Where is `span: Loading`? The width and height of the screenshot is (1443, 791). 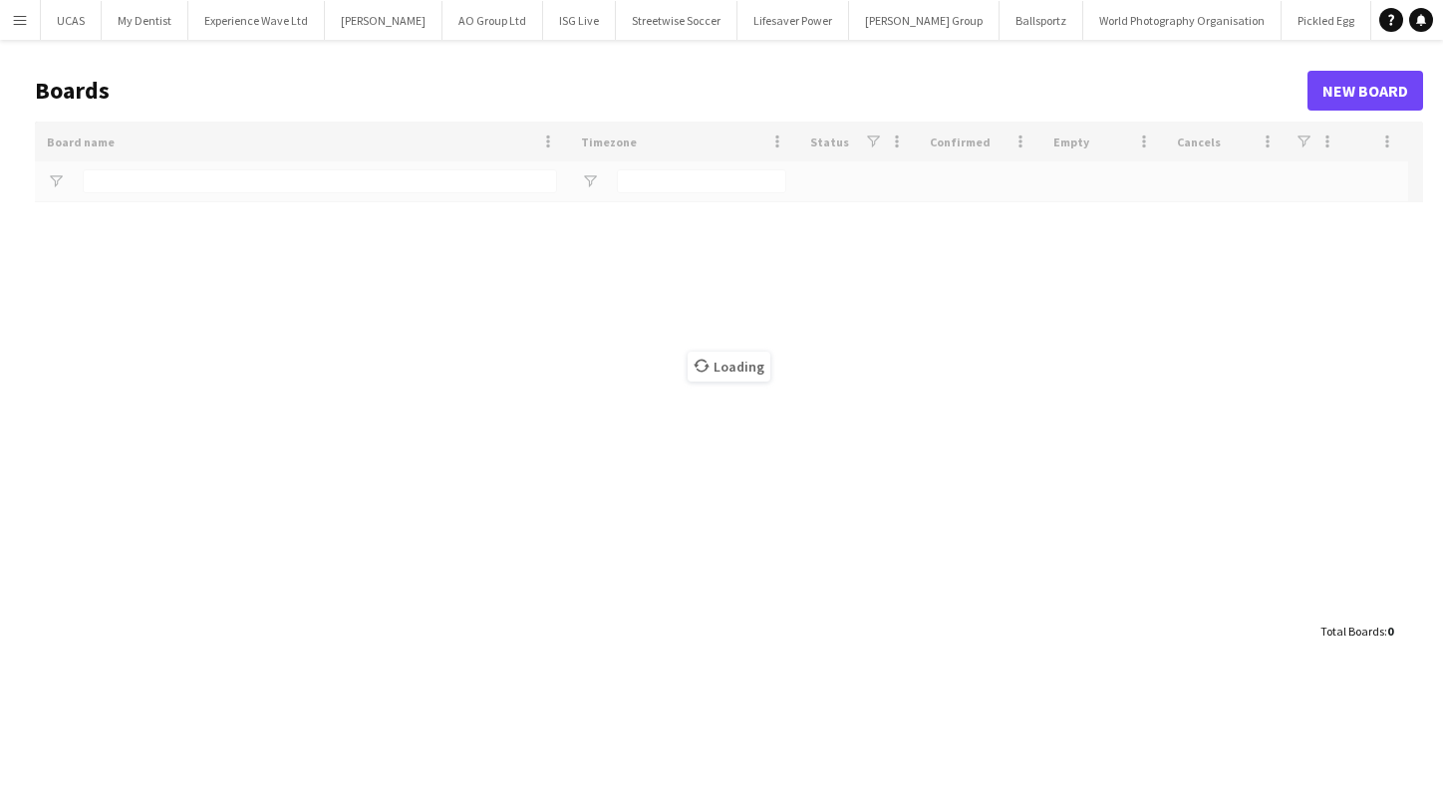 span: Loading is located at coordinates (728, 367).